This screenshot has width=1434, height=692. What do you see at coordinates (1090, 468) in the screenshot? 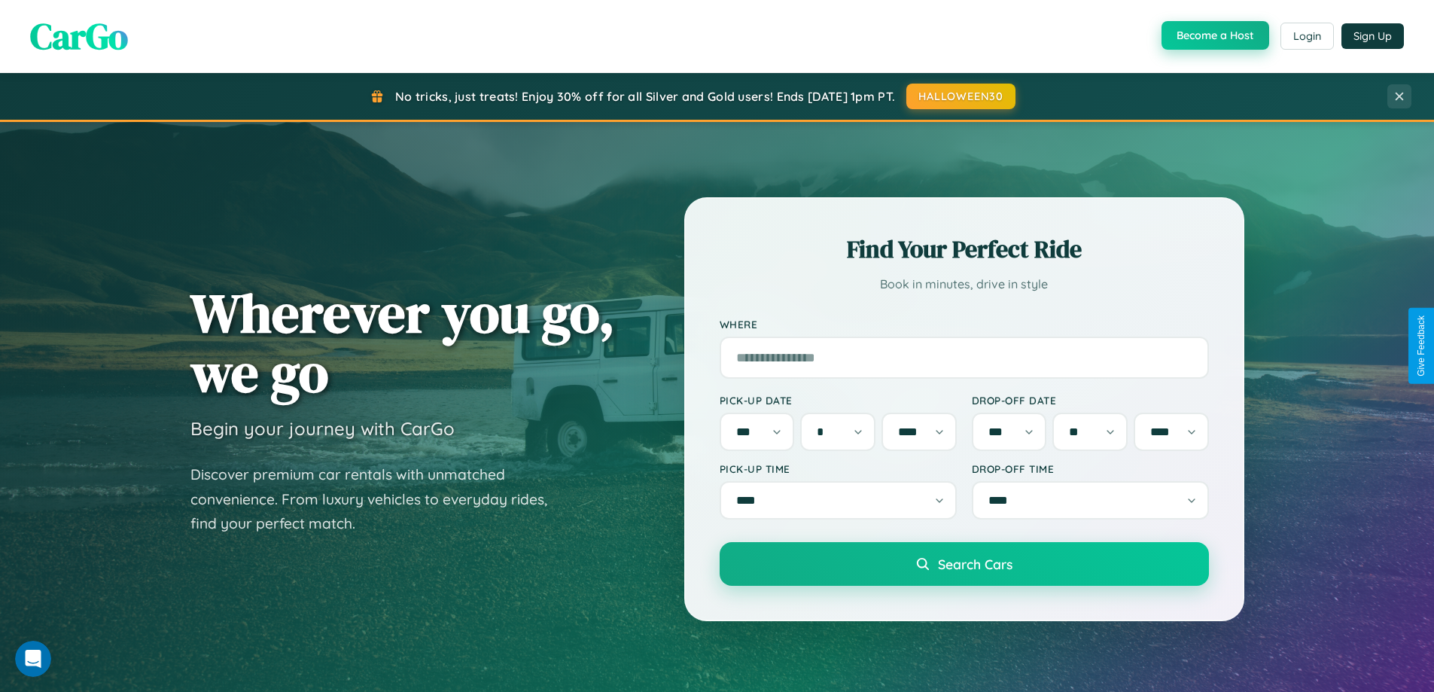
I see `label: Drop-off Time` at bounding box center [1090, 468].